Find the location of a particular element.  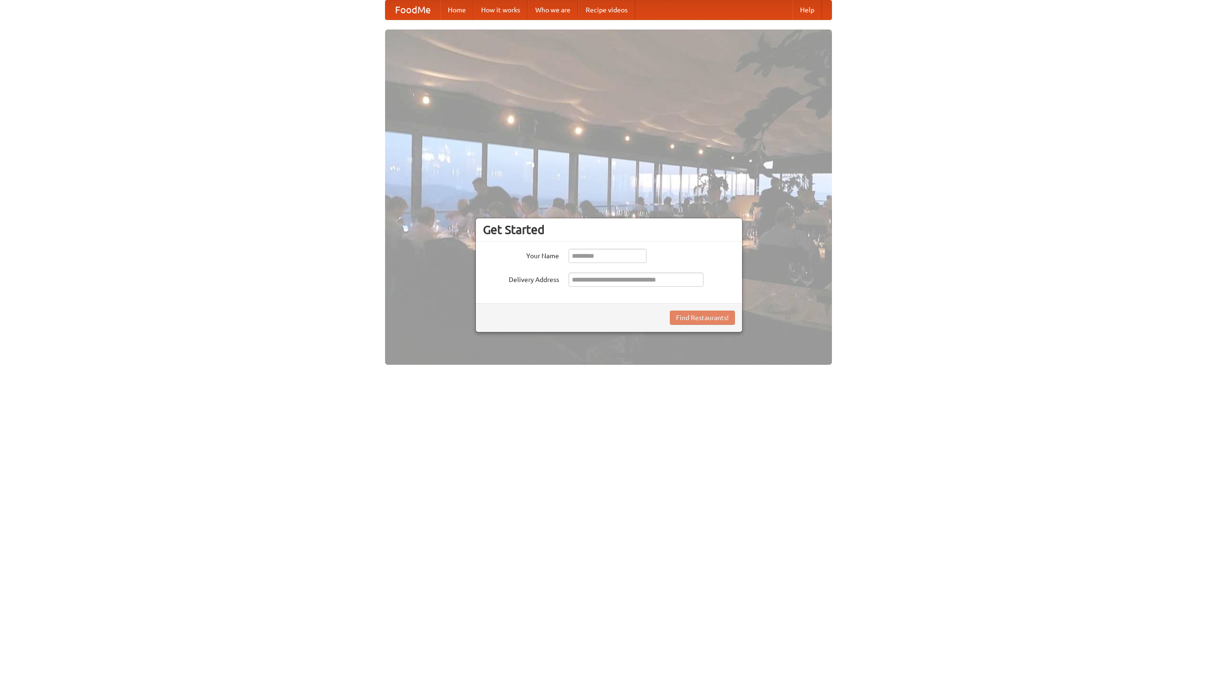

label: Your Name is located at coordinates (521, 254).